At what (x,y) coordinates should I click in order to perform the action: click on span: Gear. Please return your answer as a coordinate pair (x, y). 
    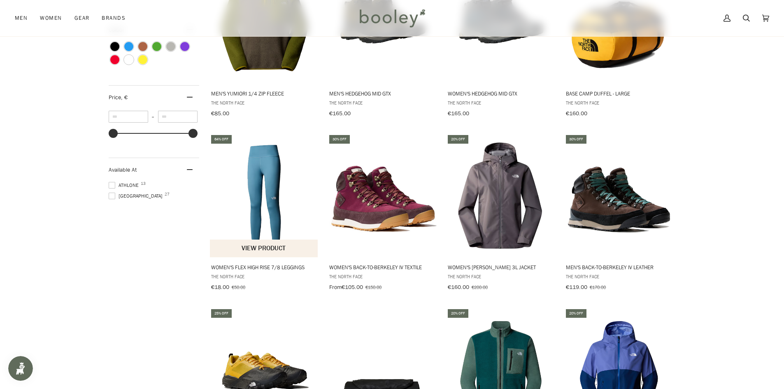
    Looking at the image, I should click on (82, 18).